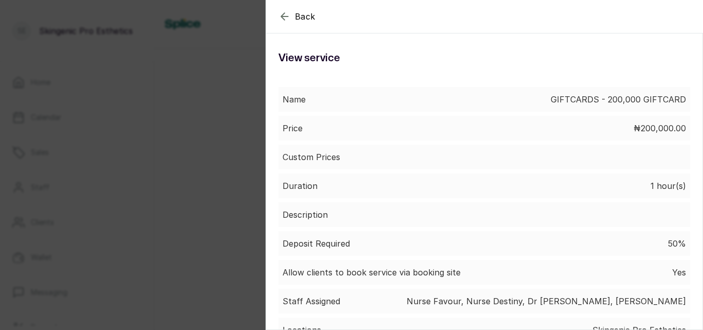  Describe the element at coordinates (292, 128) in the screenshot. I see `p: Price` at that location.